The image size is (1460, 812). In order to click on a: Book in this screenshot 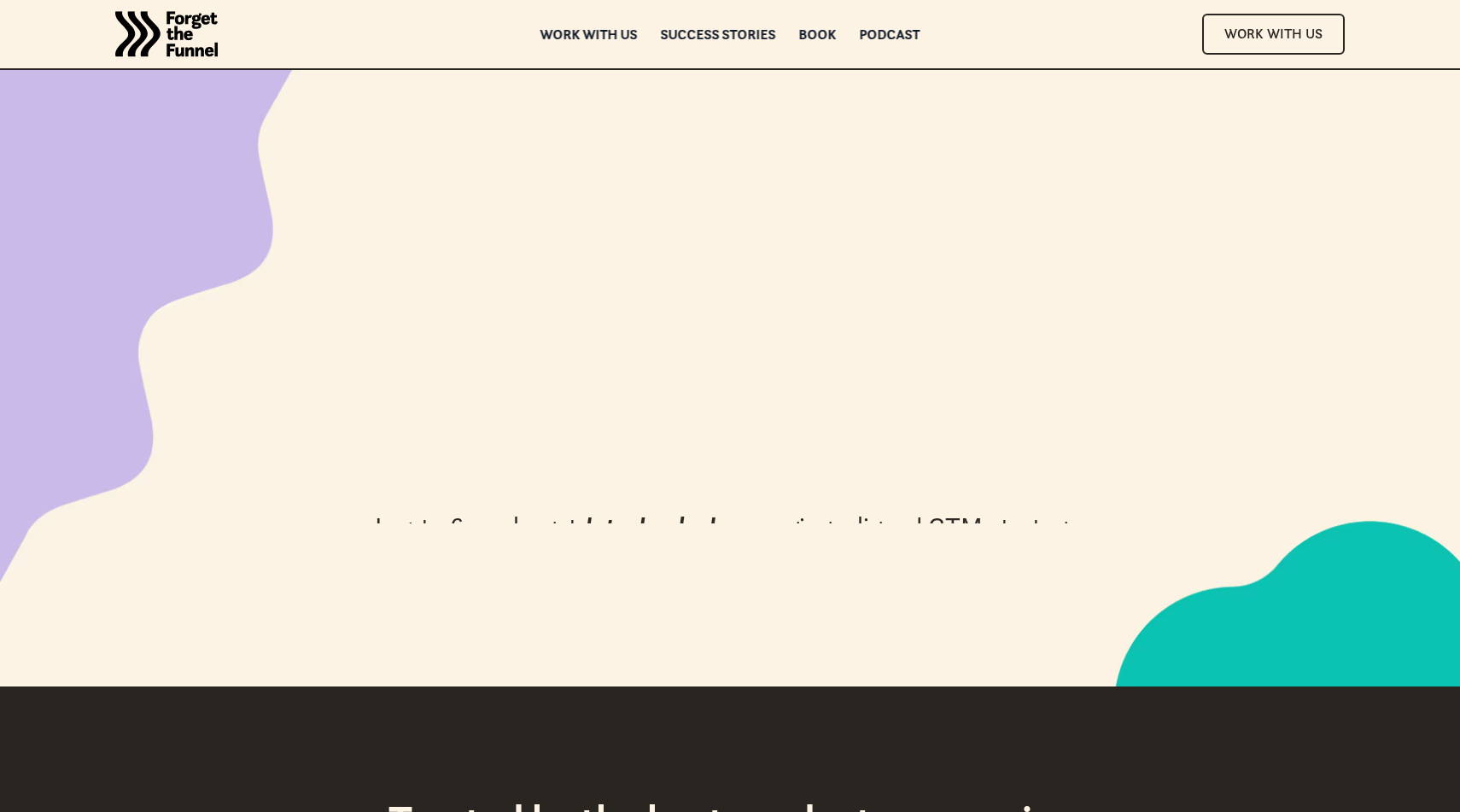, I will do `click(818, 34)`.